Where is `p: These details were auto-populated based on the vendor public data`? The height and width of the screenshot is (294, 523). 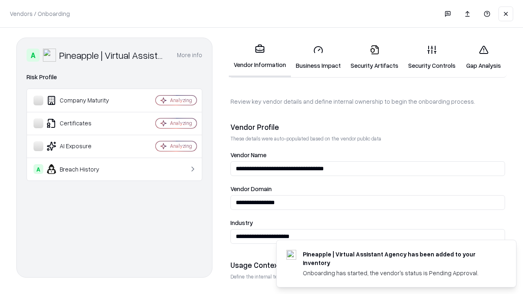
p: These details were auto-populated based on the vendor public data is located at coordinates (368, 138).